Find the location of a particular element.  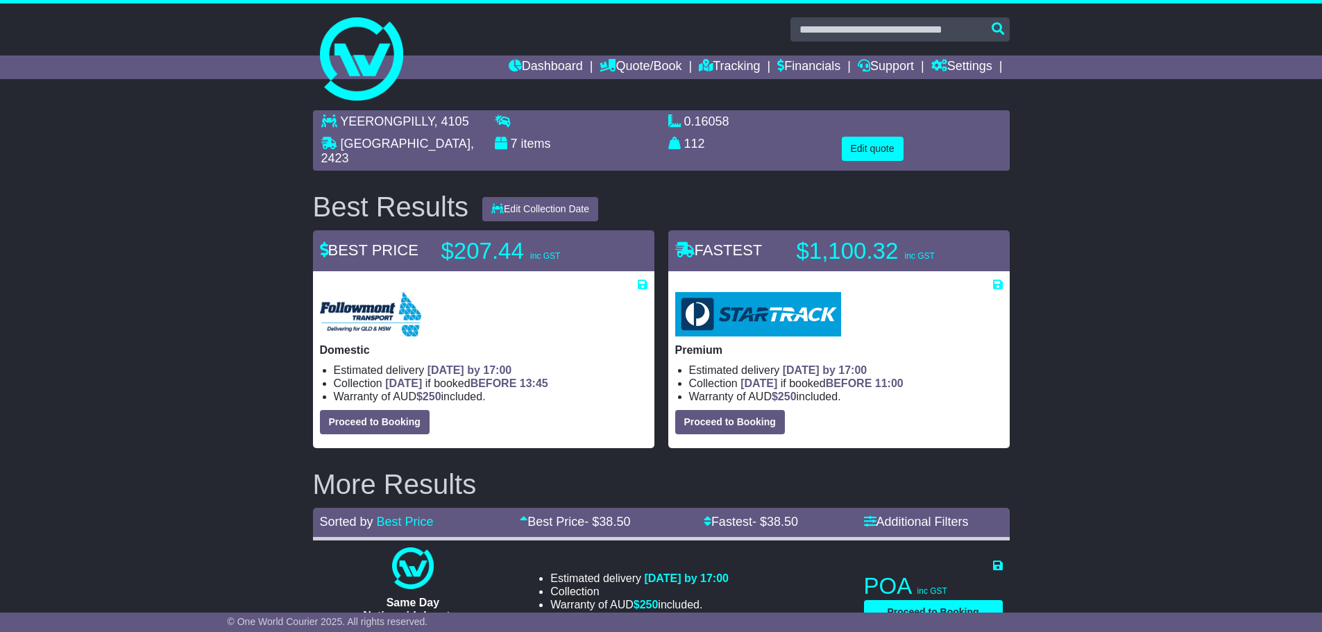

div: Best Results is located at coordinates (391, 207).